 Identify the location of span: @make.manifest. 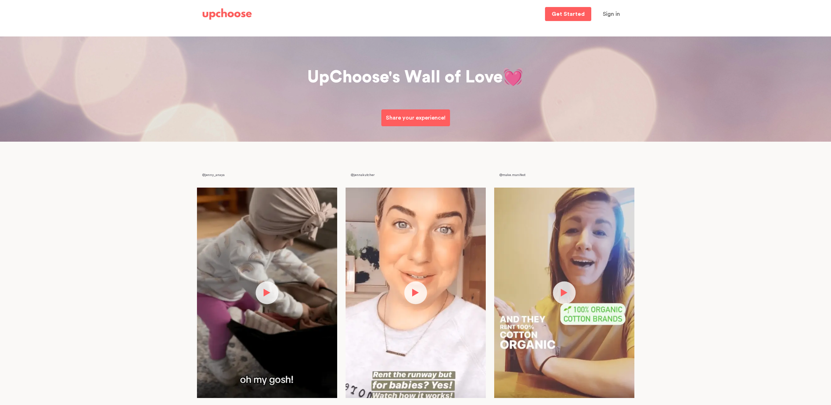
(512, 175).